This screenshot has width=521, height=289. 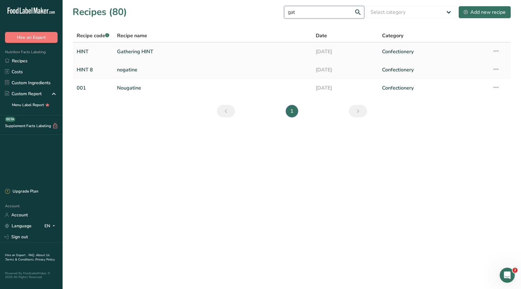 I want to click on a: 001, so click(x=93, y=88).